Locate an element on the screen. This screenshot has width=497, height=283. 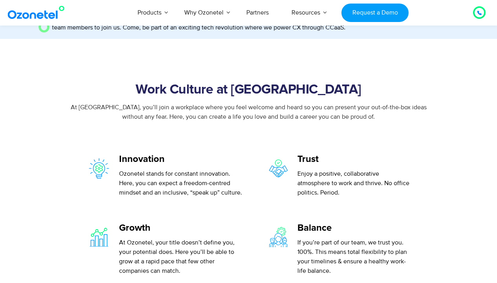
h5: Trust is located at coordinates (354, 159).